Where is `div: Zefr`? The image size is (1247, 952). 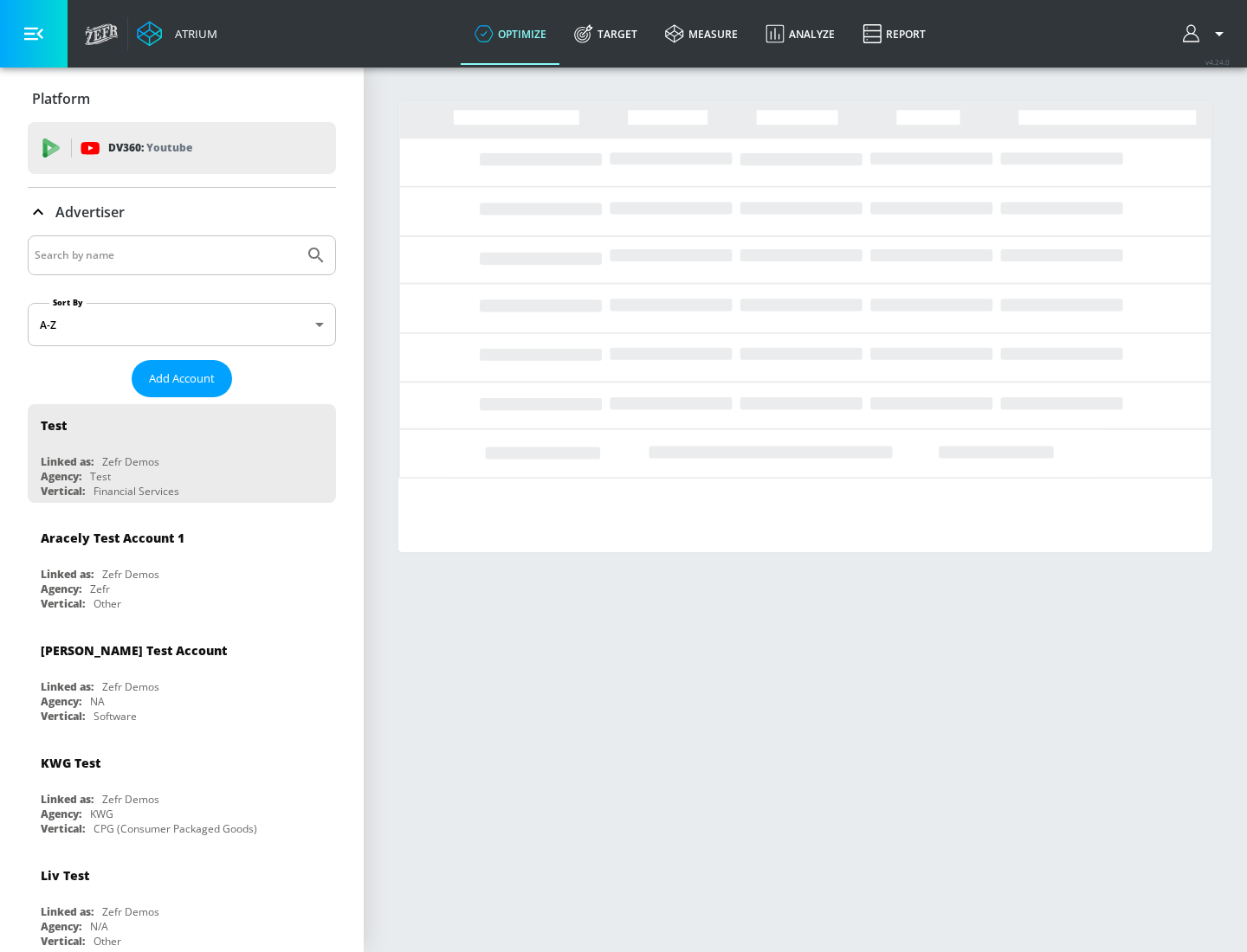 div: Zefr is located at coordinates (99, 589).